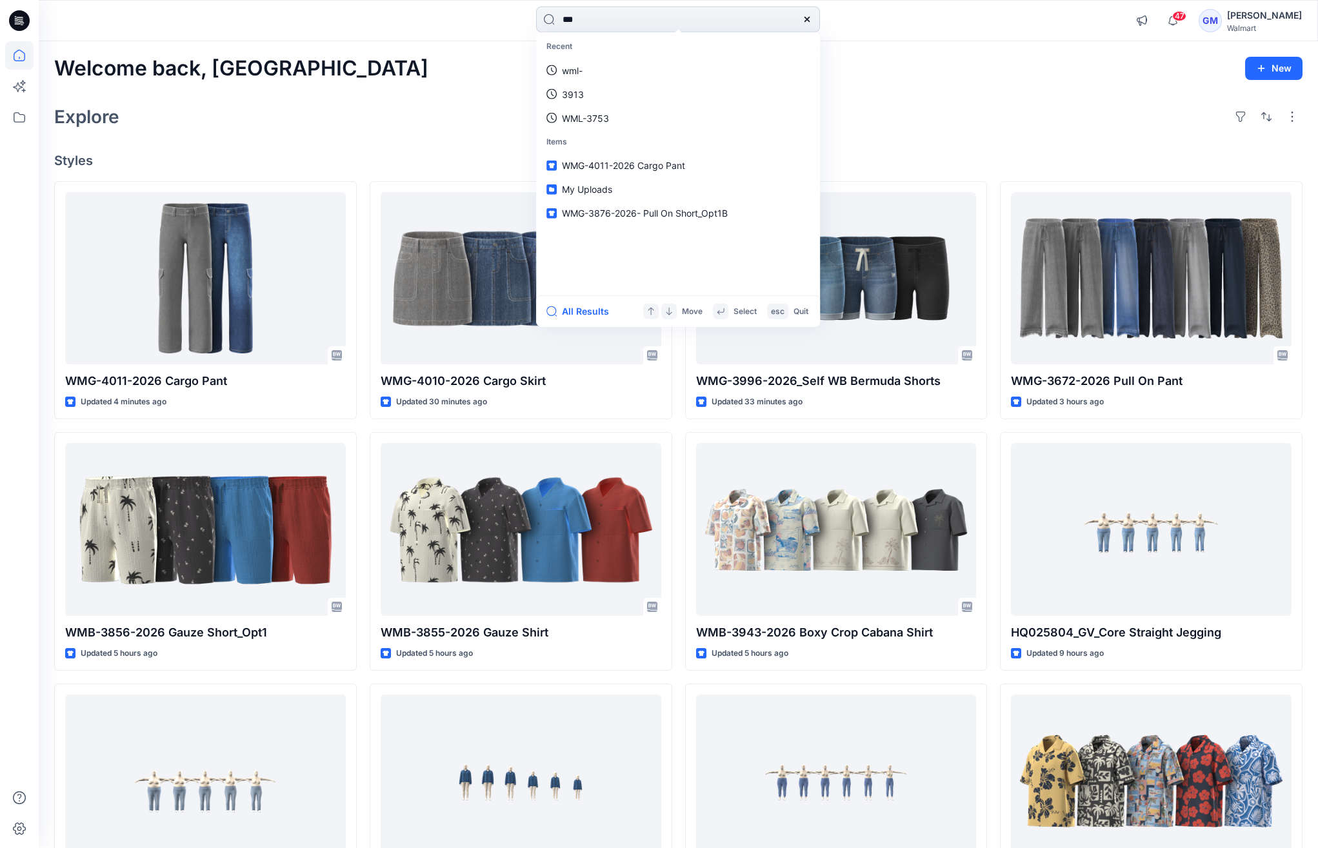 The width and height of the screenshot is (1318, 848). I want to click on a: WMG-3876-2026- Pull On Short_Opt1B, so click(678, 213).